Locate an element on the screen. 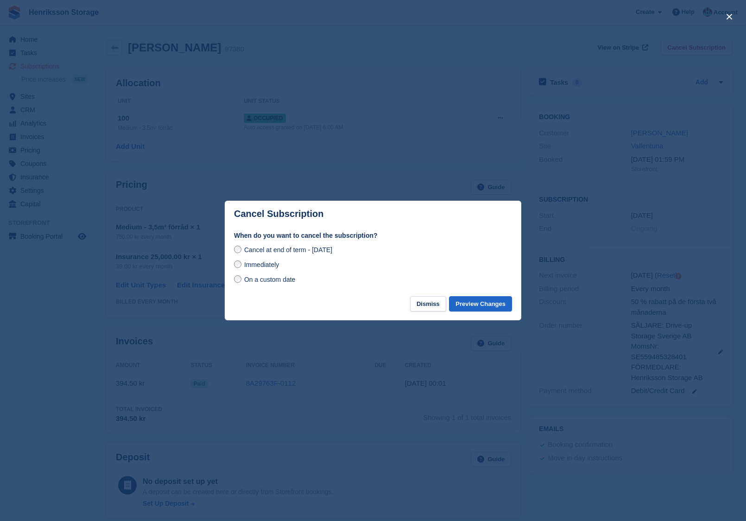 The image size is (746, 521). button: close is located at coordinates (729, 17).